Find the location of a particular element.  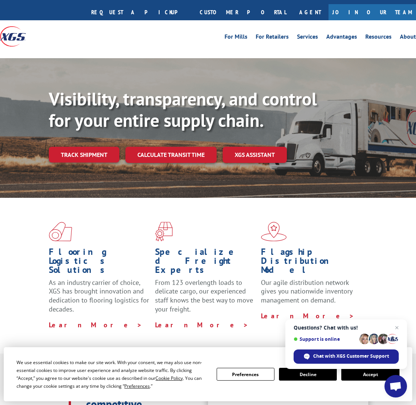

h1: Specialized Freight Experts is located at coordinates (205, 263).